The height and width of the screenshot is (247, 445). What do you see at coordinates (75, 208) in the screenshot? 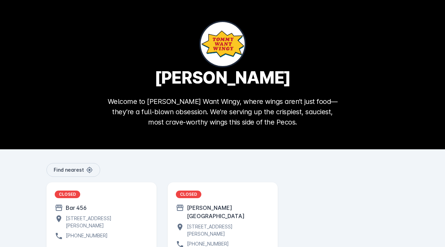
I see `div: Bar 456` at bounding box center [75, 208].